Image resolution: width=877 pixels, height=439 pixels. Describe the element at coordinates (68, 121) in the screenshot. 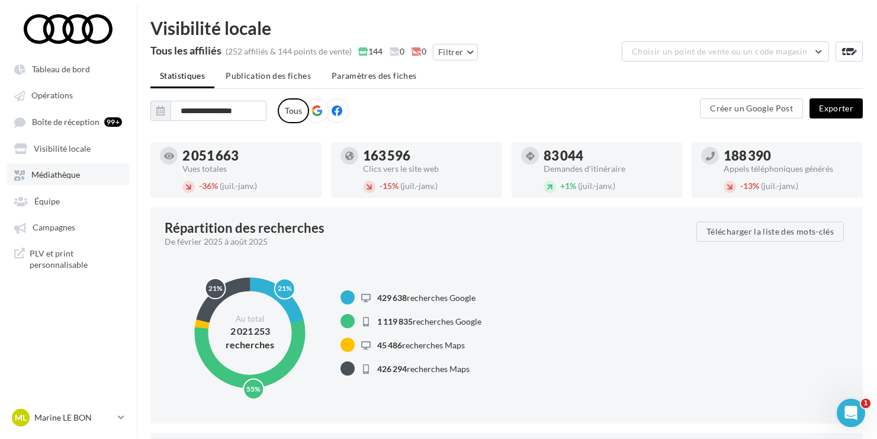

I see `a: Boîte de réception 99+` at that location.